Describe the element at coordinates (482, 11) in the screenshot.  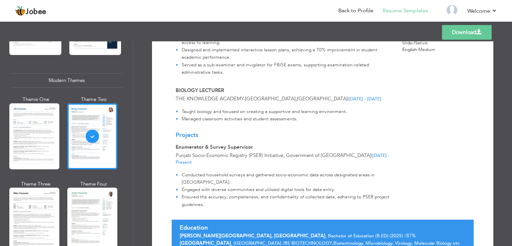
I see `a: Welcome` at that location.